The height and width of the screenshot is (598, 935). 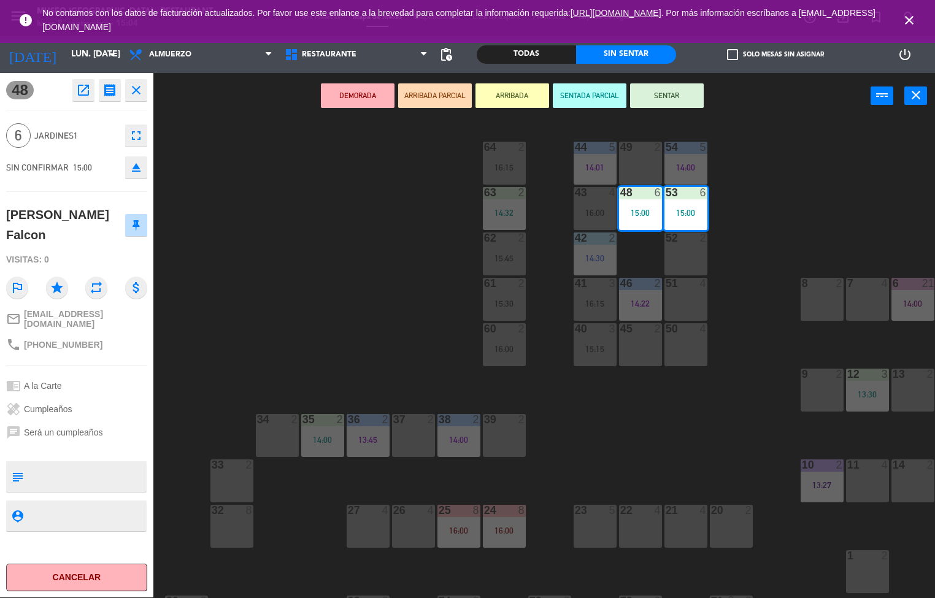 I want to click on i: receipt, so click(x=110, y=90).